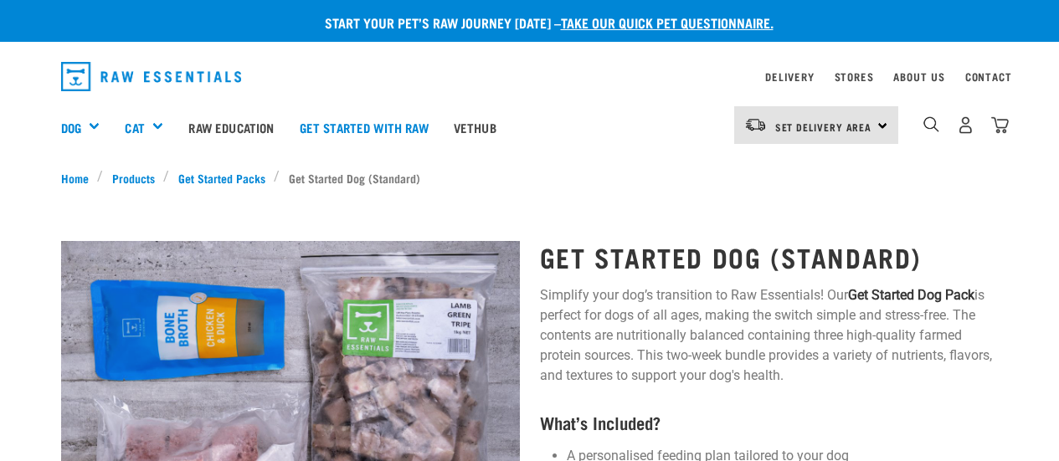 The image size is (1059, 461). What do you see at coordinates (911, 295) in the screenshot?
I see `strong: Get Started Dog Pack` at bounding box center [911, 295].